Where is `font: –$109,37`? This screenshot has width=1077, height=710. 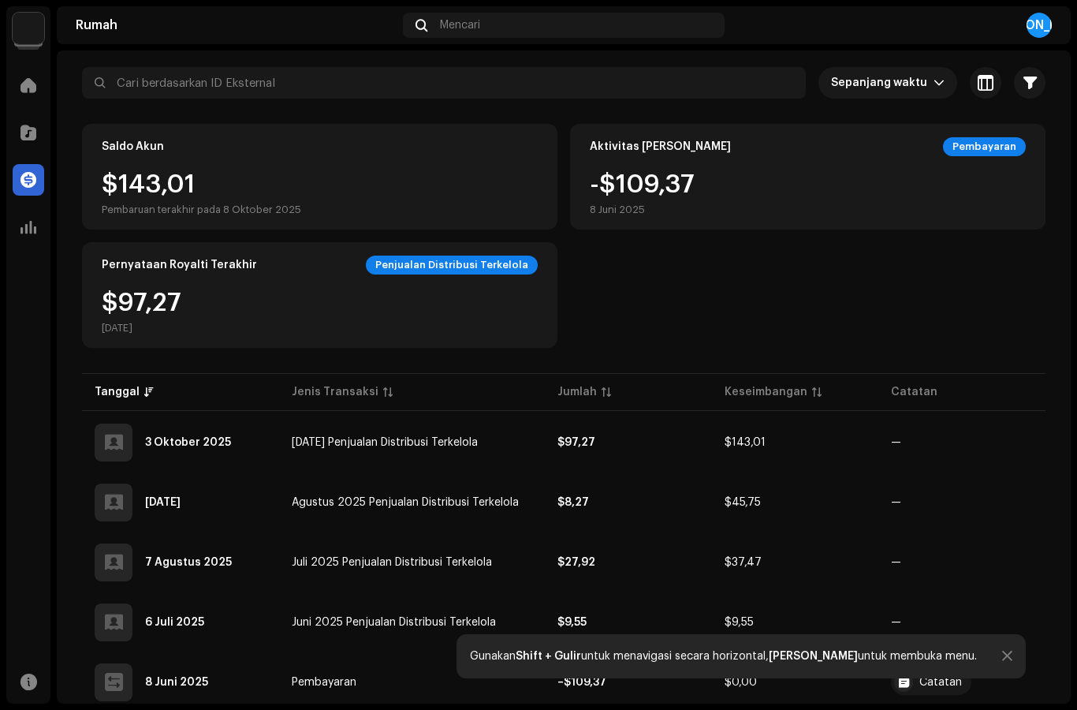 font: –$109,37 is located at coordinates (582, 682).